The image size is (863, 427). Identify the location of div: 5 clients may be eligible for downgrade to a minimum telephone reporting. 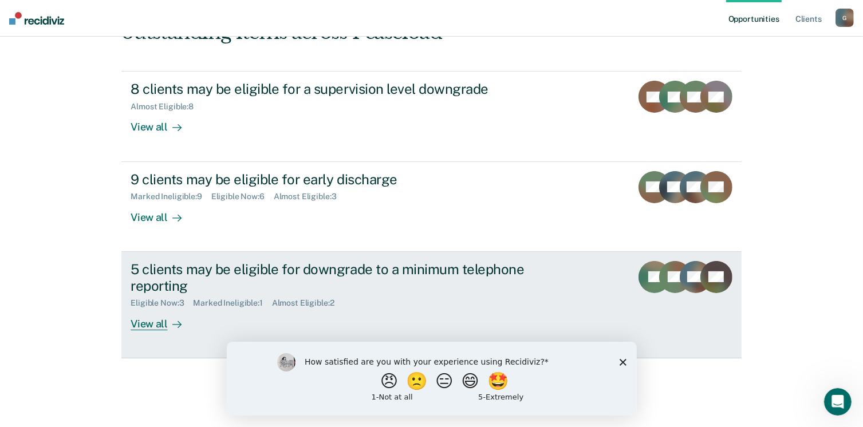
(332, 278).